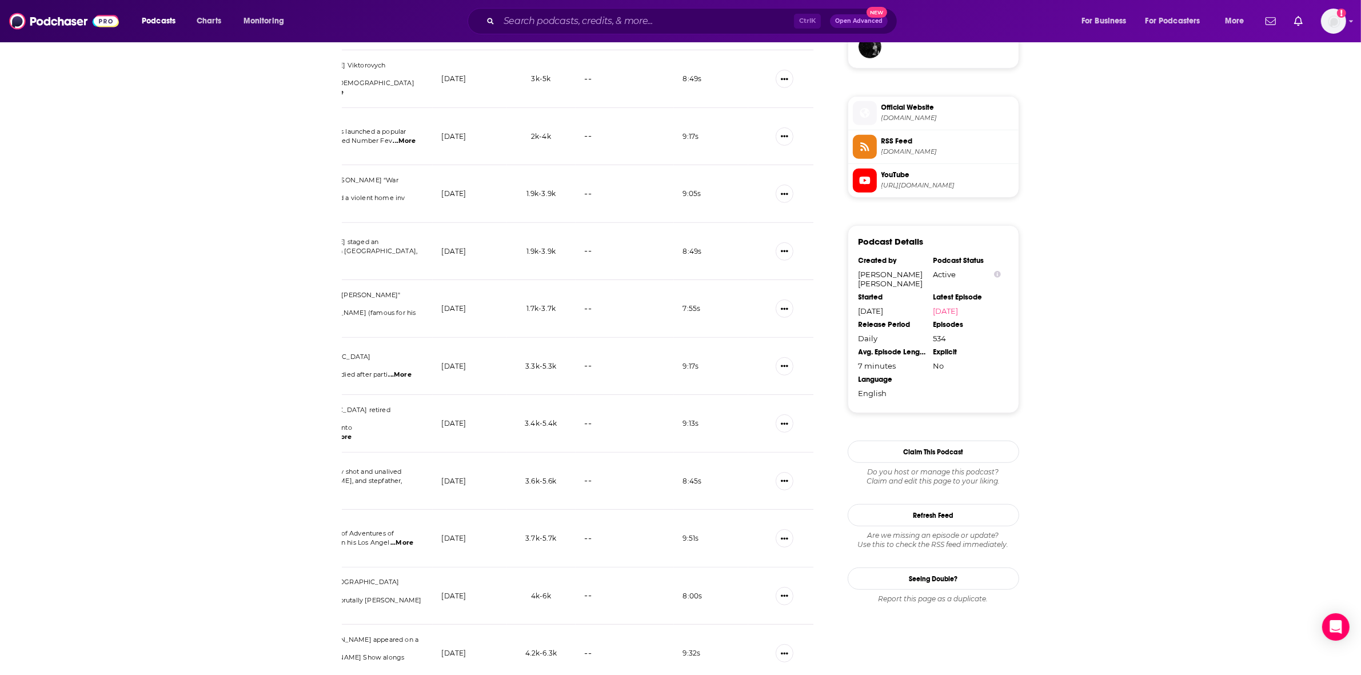 The width and height of the screenshot is (1361, 675). I want to click on p: 9:17 s, so click(691, 366).